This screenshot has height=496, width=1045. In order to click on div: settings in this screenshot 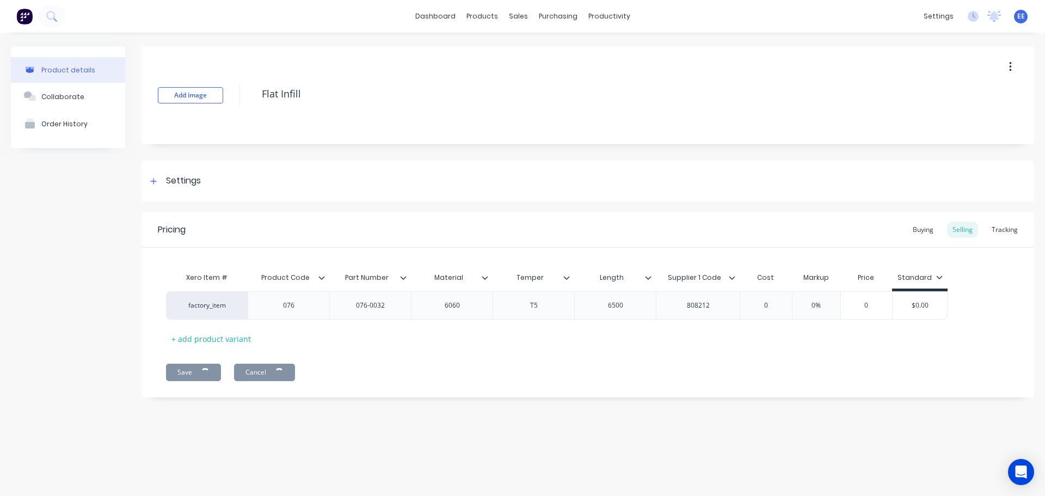, I will do `click(938, 16)`.